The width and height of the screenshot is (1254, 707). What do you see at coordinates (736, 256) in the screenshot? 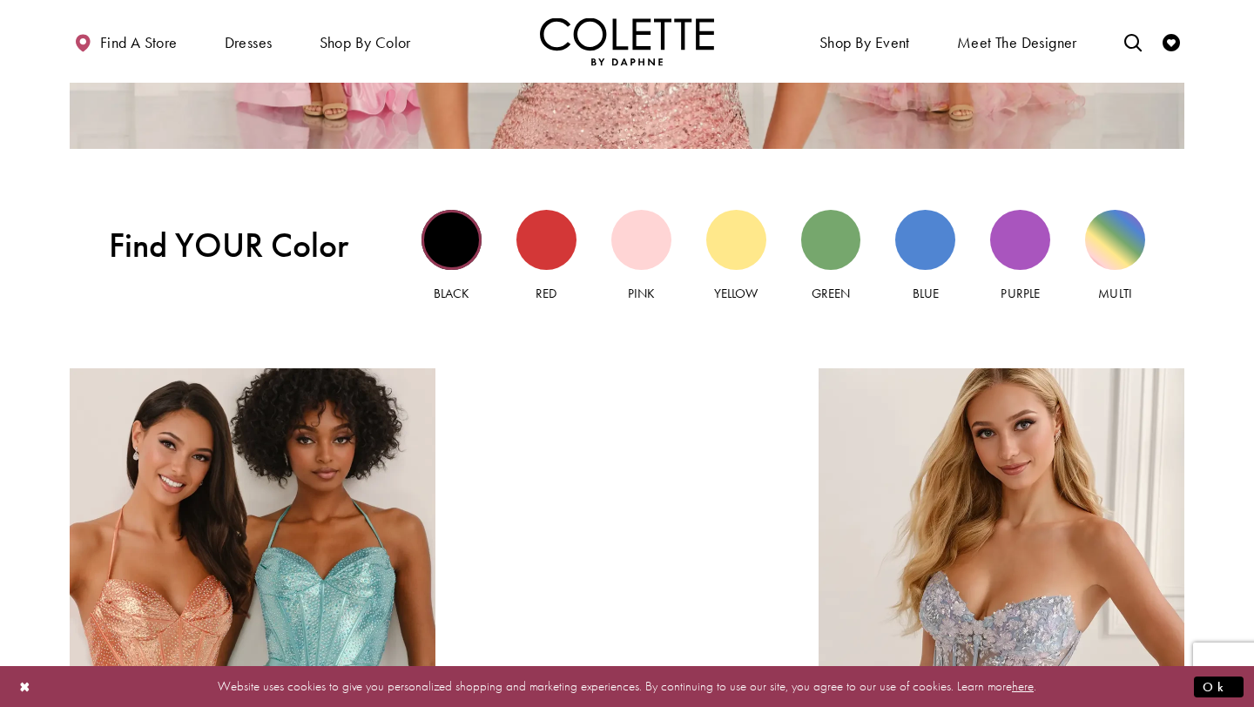
I see `a: Yellow view Yellow` at bounding box center [736, 256].